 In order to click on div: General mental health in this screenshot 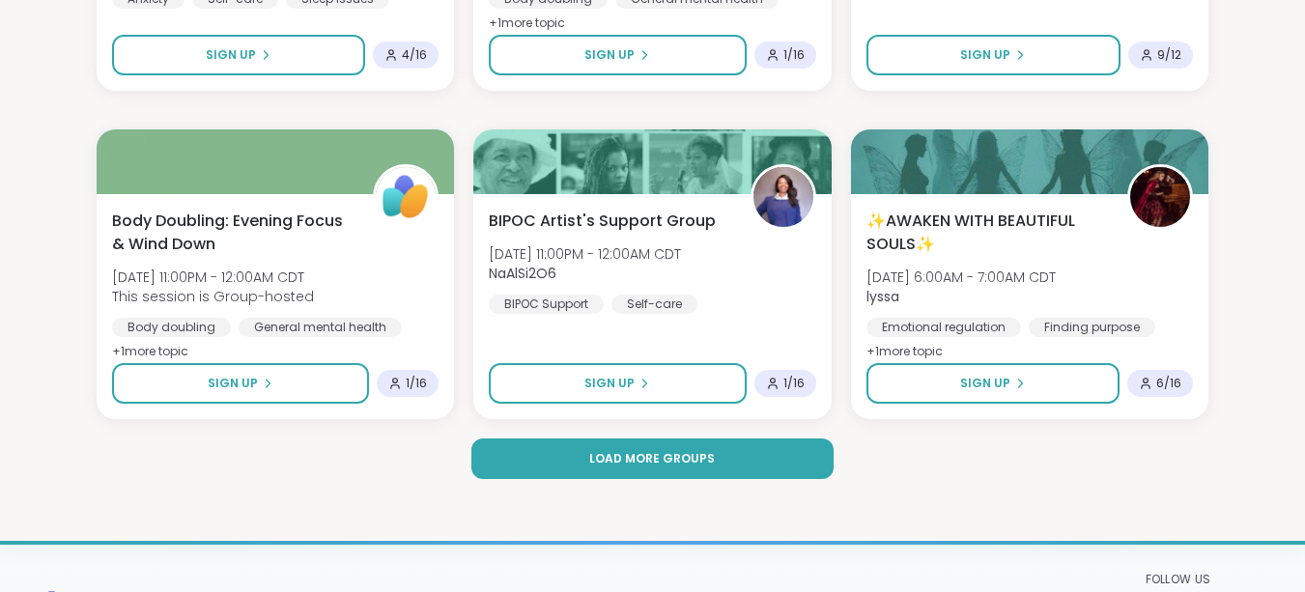, I will do `click(320, 328)`.